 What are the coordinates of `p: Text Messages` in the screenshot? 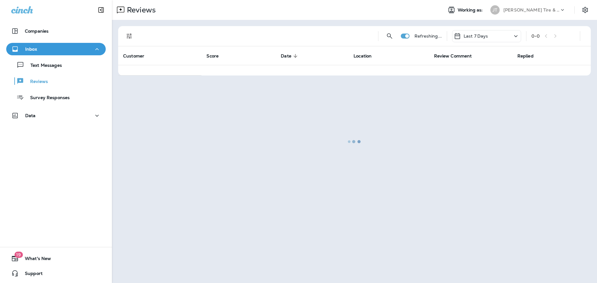 It's located at (43, 66).